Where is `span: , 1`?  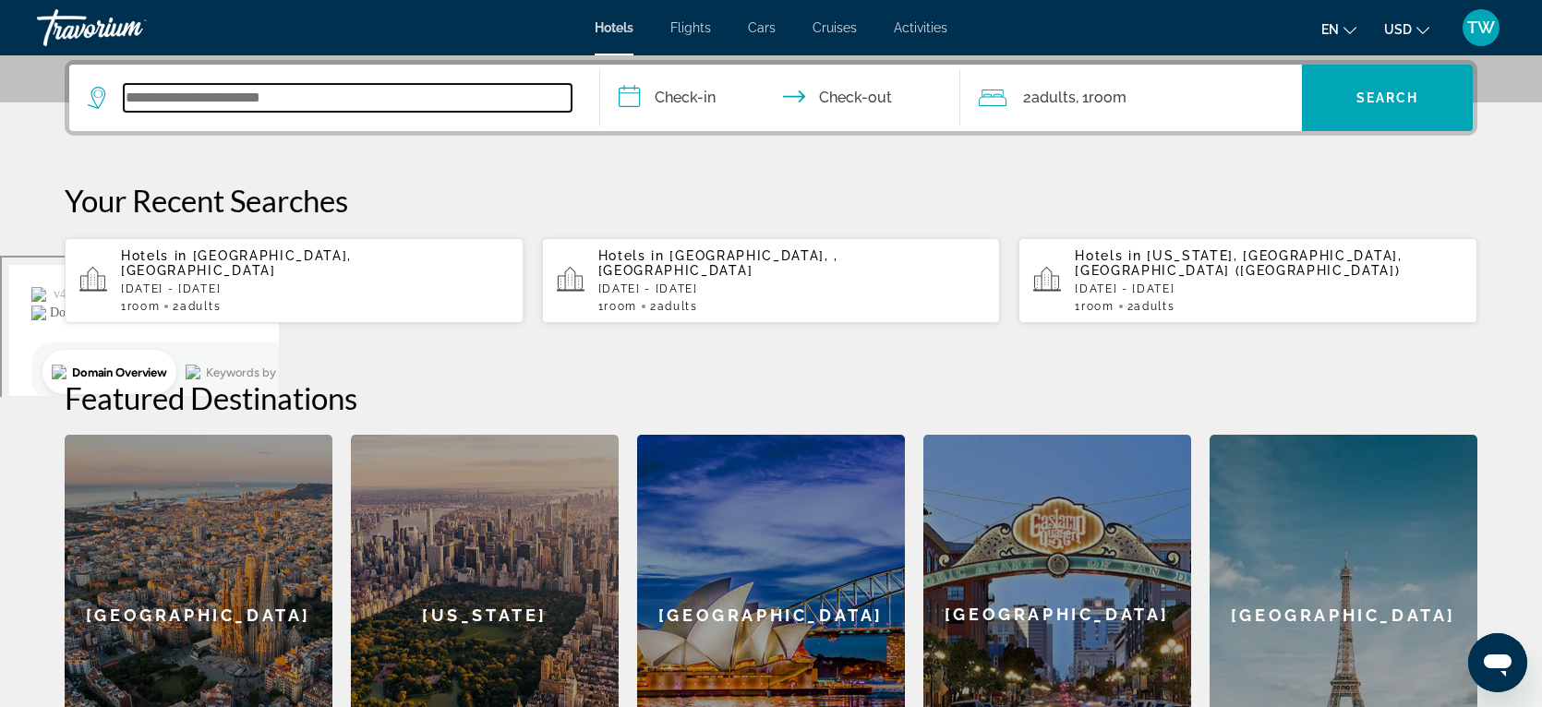
span: , 1 is located at coordinates (1100, 98).